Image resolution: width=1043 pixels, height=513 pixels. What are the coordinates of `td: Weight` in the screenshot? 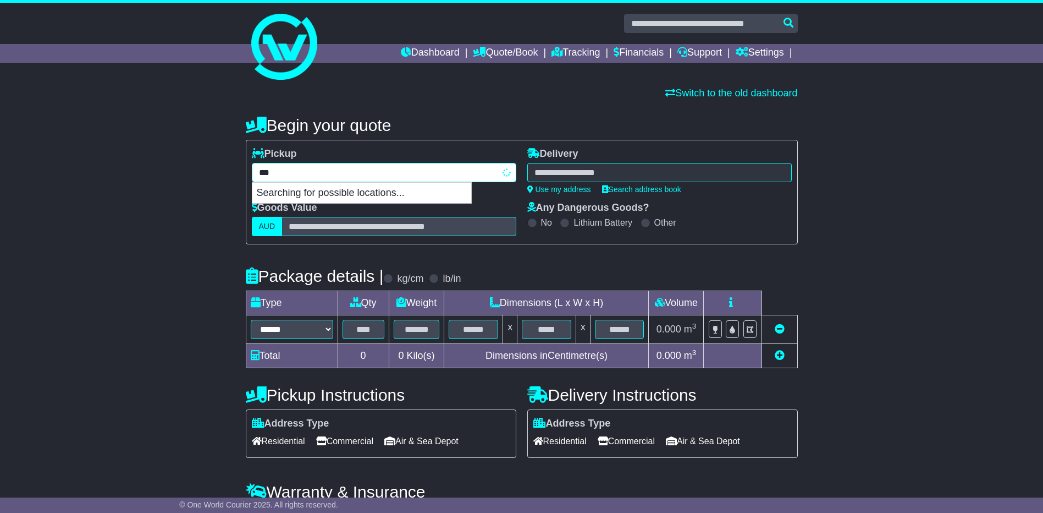 It's located at (416, 303).